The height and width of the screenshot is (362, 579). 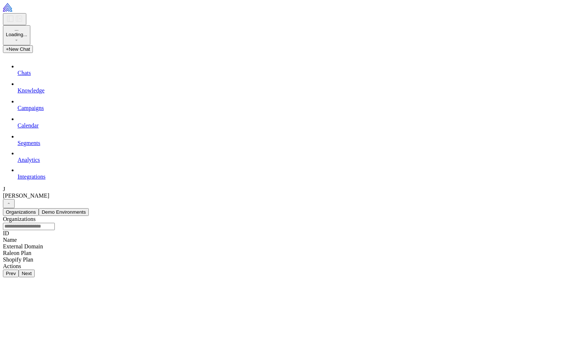 What do you see at coordinates (26, 273) in the screenshot?
I see `button: Next` at bounding box center [26, 273].